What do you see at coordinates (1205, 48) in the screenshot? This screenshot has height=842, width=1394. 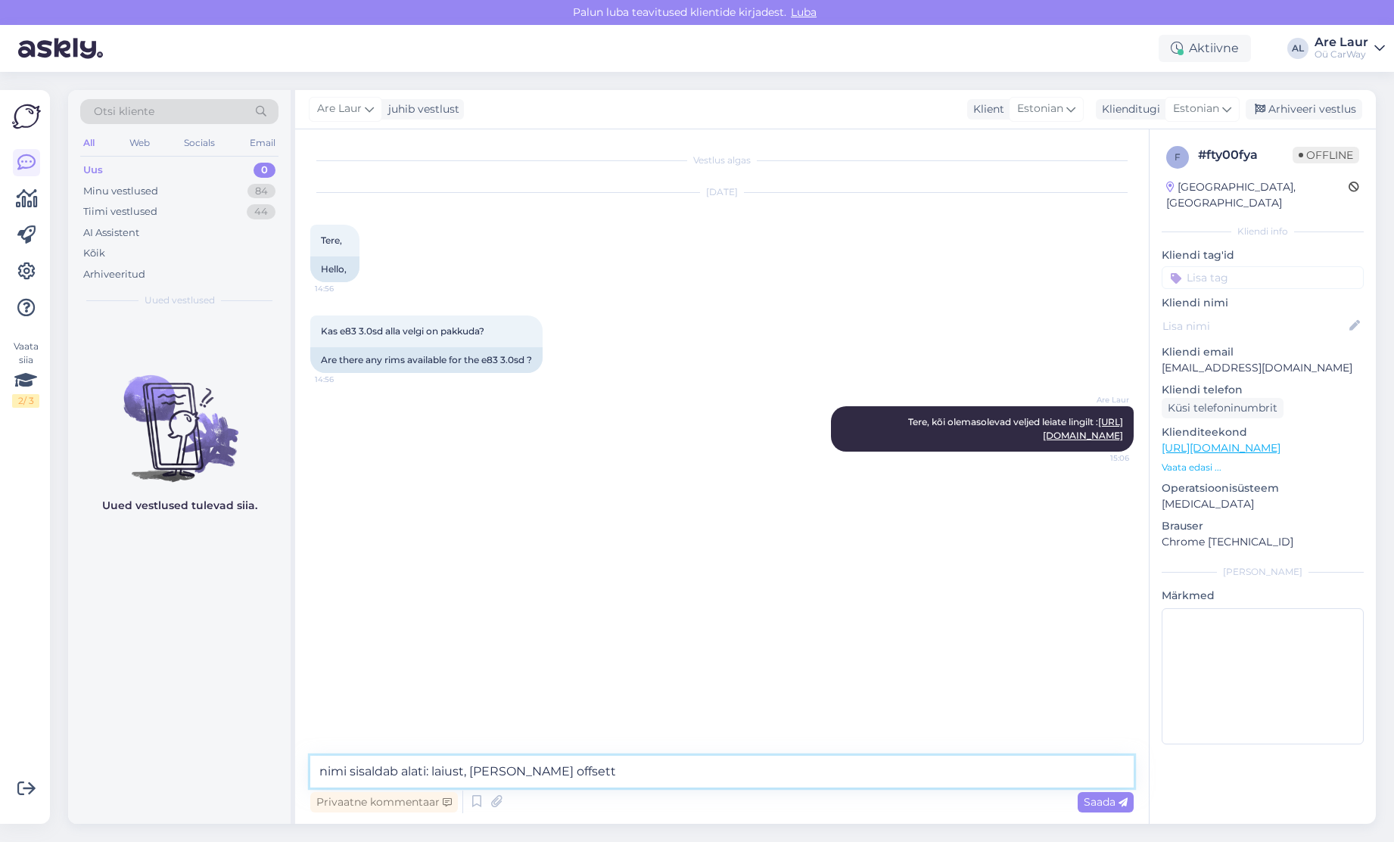 I see `div: Aktiivne` at bounding box center [1205, 48].